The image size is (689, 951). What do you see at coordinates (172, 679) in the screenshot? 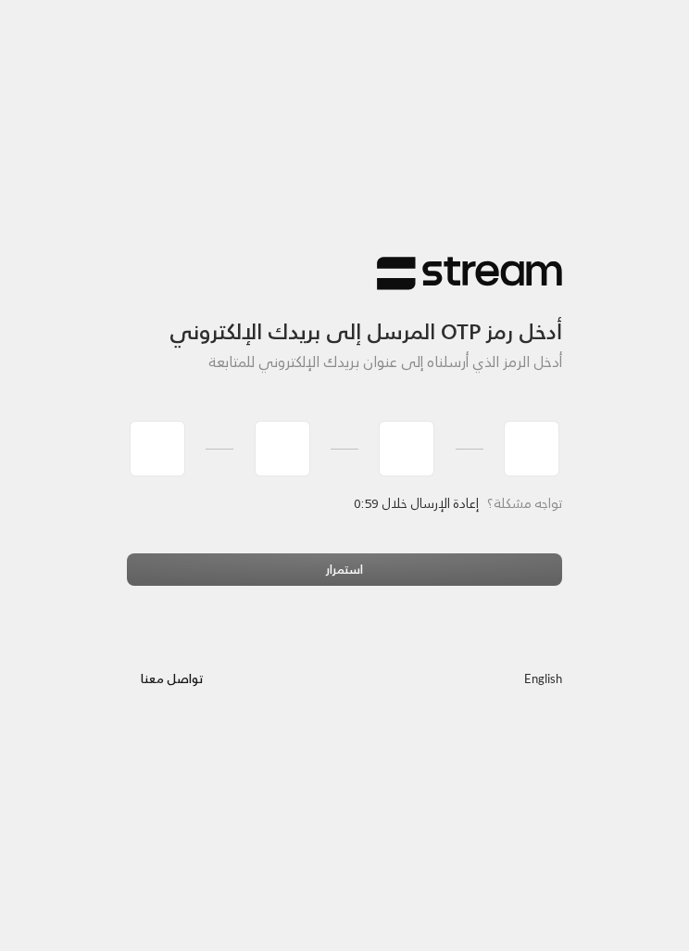
I see `button: تواصل معنا` at bounding box center [172, 679].